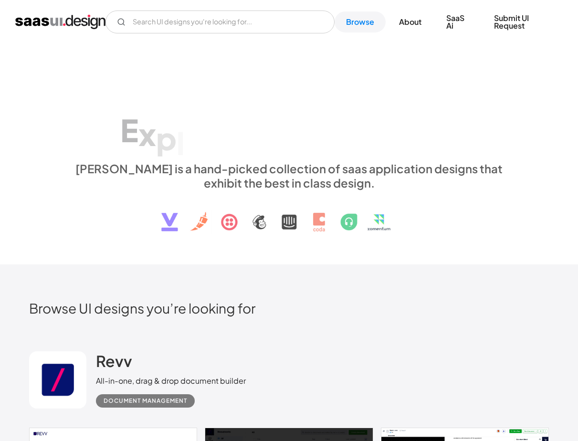 The height and width of the screenshot is (441, 578). I want to click on a: SaaS Ai, so click(458, 22).